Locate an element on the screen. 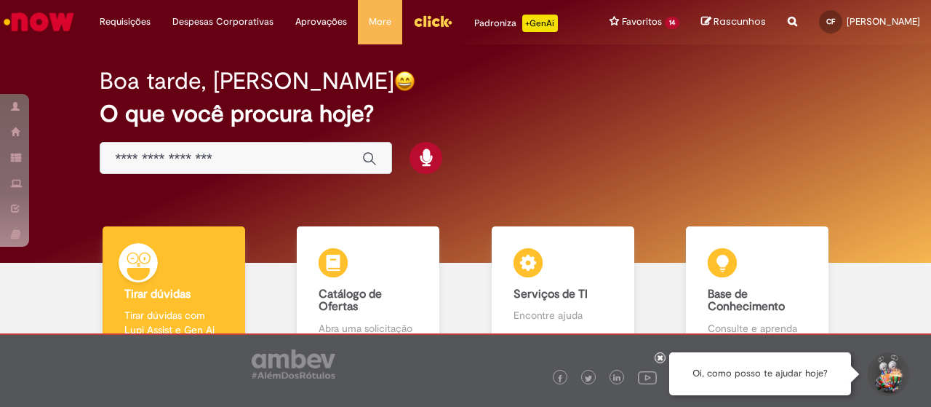  div: Padroniza is located at coordinates (516, 23).